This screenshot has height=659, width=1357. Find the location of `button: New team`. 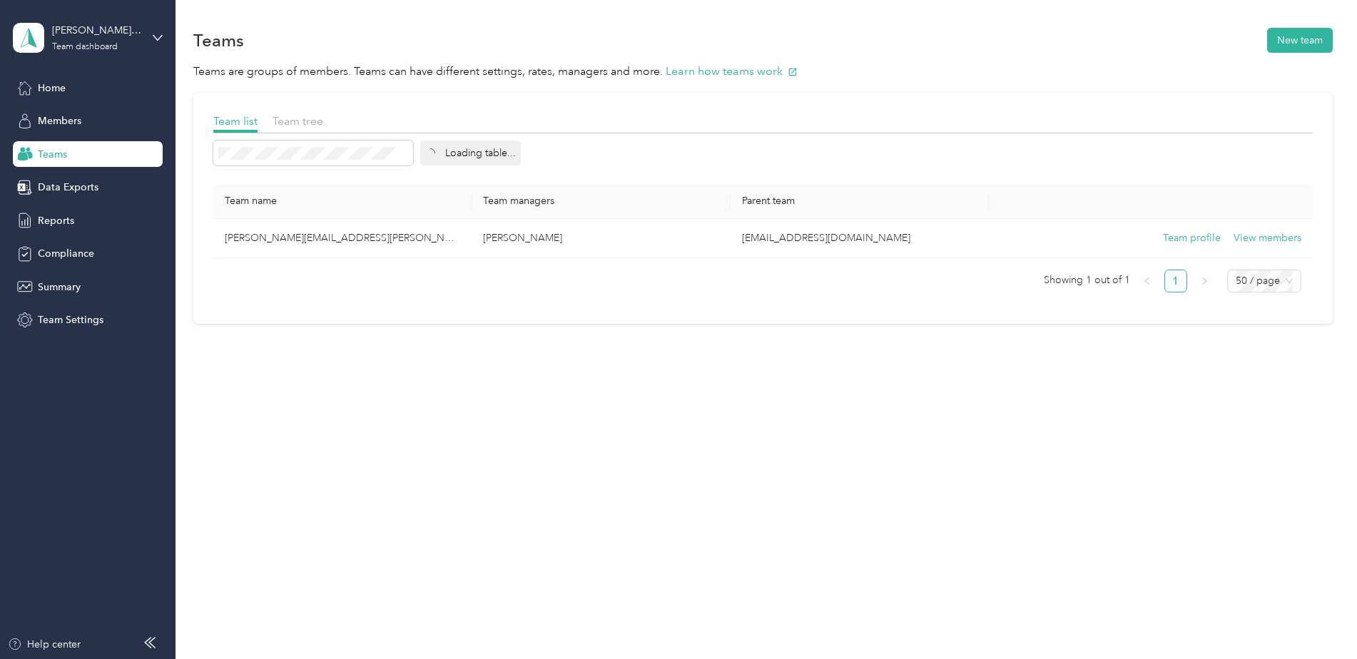

button: New team is located at coordinates (1300, 40).